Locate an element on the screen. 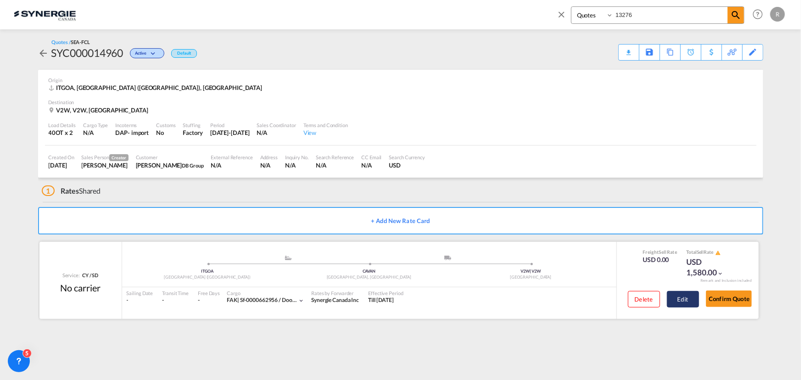 Image resolution: width=801 pixels, height=380 pixels. div: ITGOA is located at coordinates (207, 271).